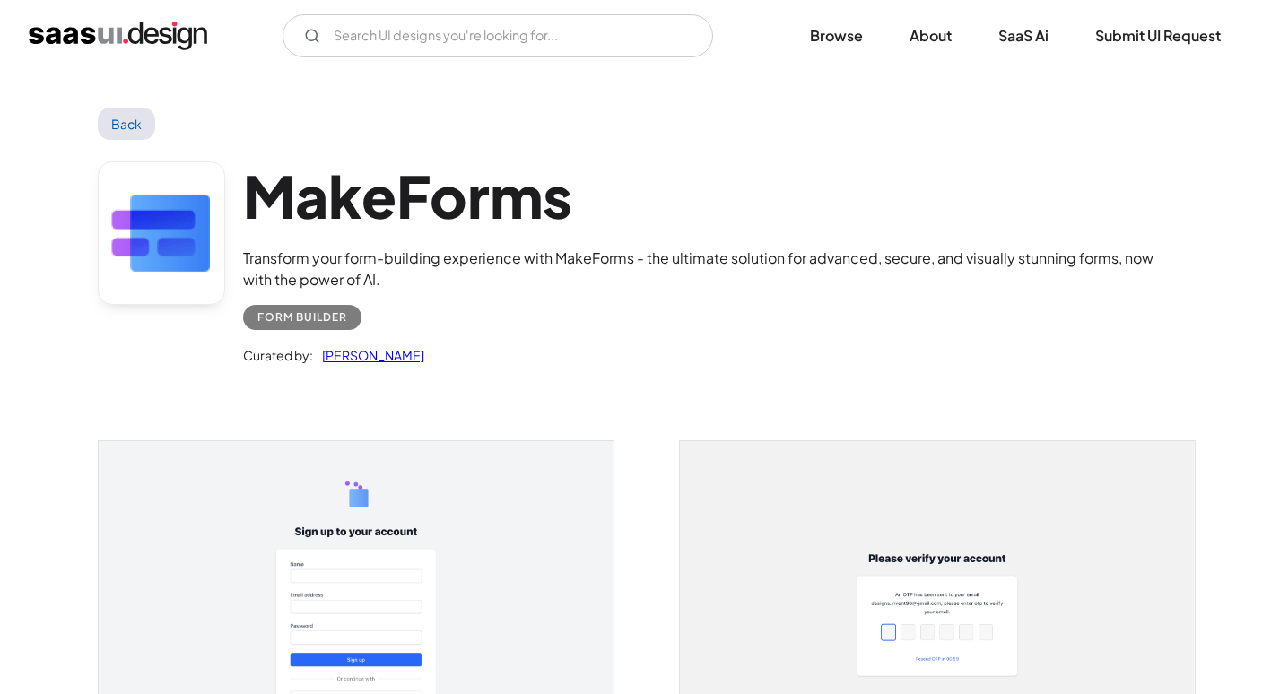 Image resolution: width=1271 pixels, height=694 pixels. Describe the element at coordinates (836, 36) in the screenshot. I see `a: Browse` at that location.